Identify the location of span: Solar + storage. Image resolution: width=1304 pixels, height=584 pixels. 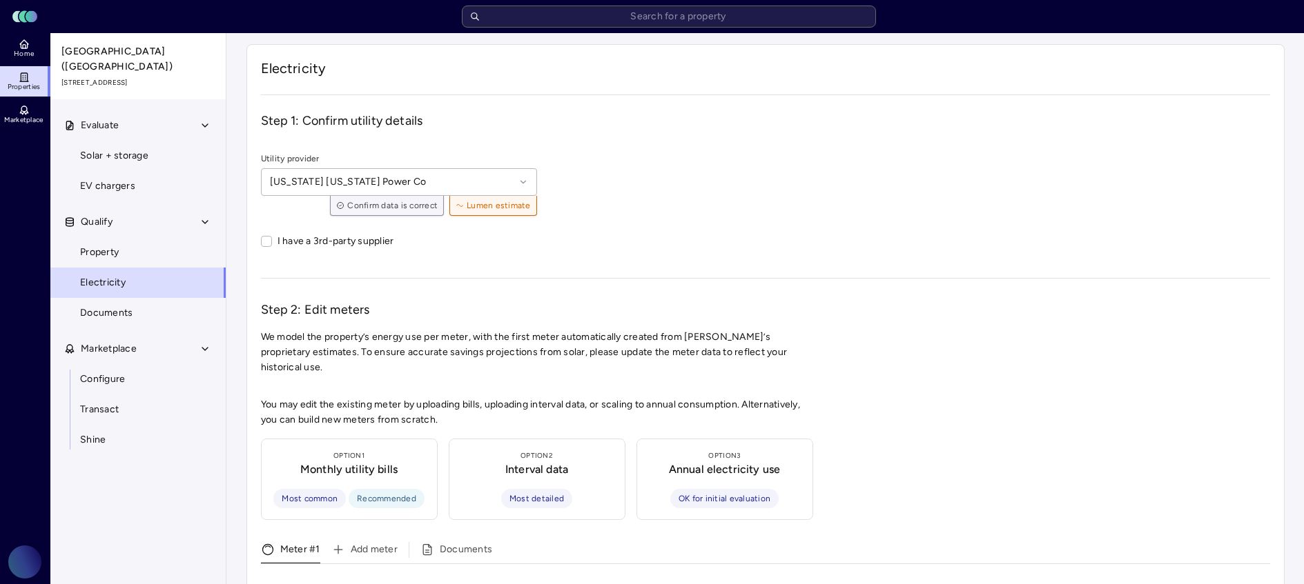
(114, 156).